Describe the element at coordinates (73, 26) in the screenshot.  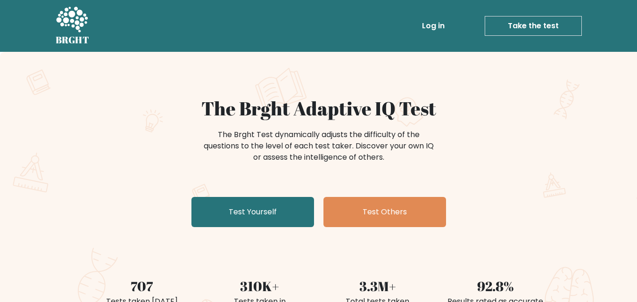
I see `a: BRGHT` at that location.